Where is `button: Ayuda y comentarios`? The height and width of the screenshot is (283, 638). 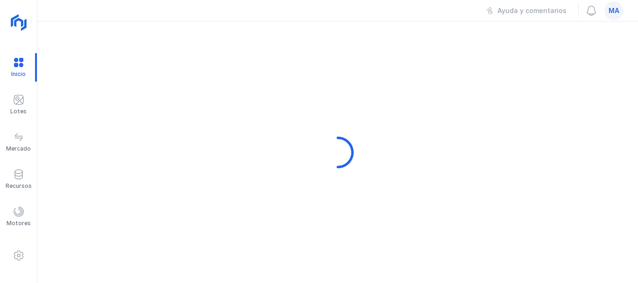
button: Ayuda y comentarios is located at coordinates (526, 11).